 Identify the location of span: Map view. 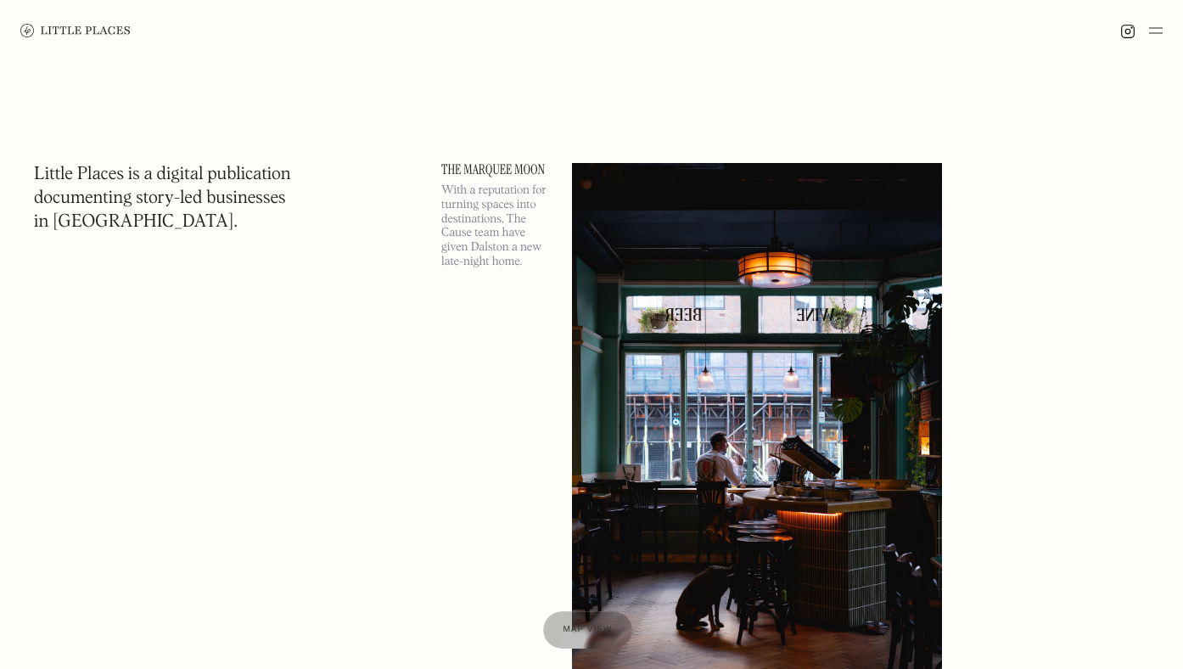
(588, 629).